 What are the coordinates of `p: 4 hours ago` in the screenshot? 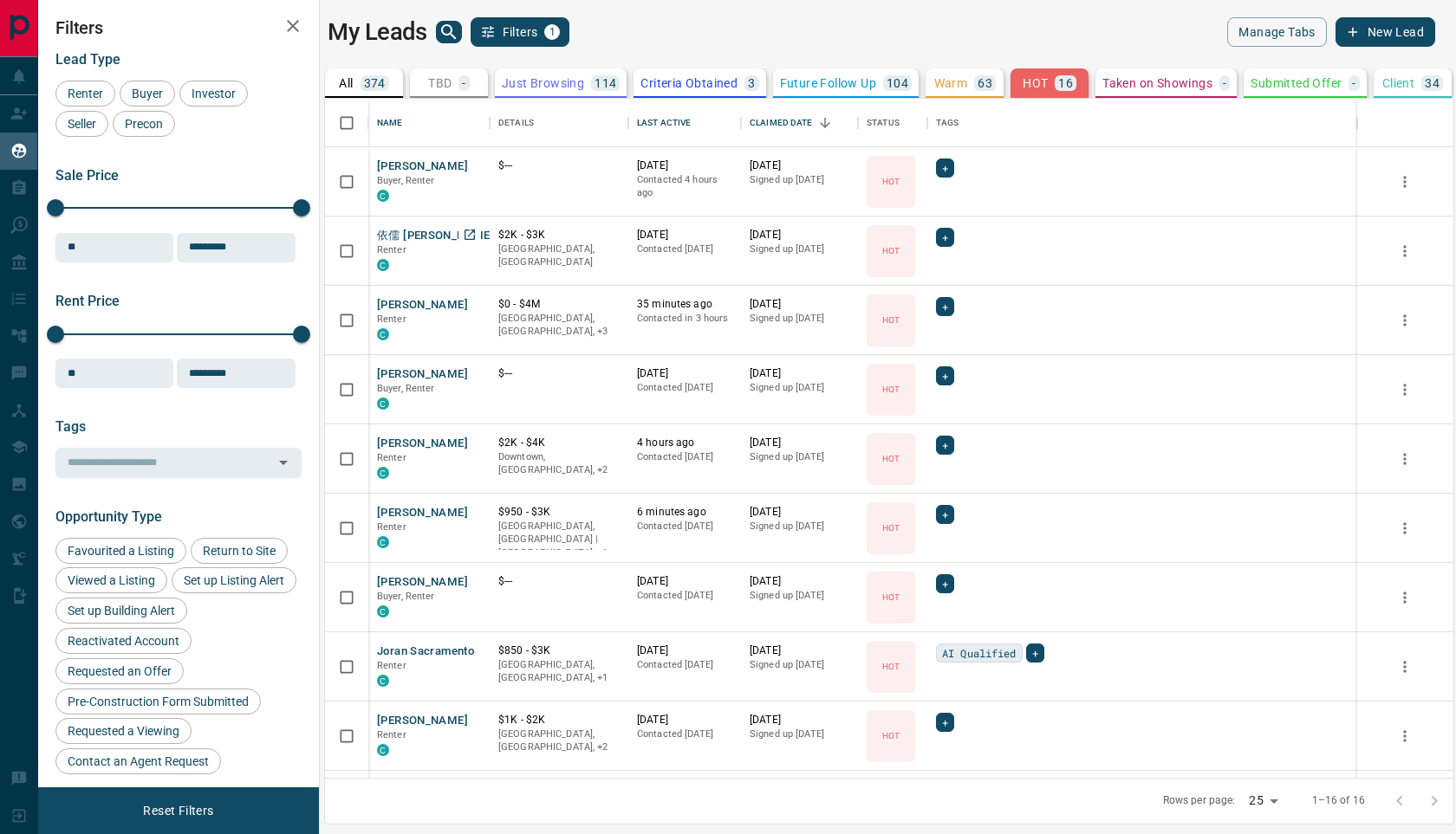 It's located at (684, 443).